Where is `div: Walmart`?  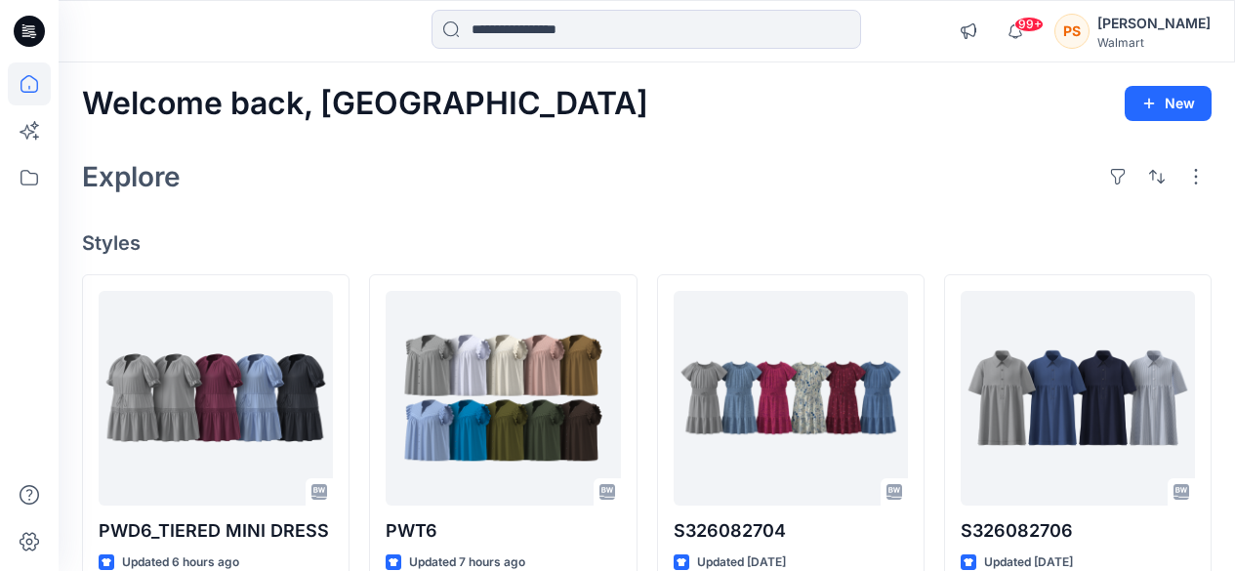 div: Walmart is located at coordinates (1154, 42).